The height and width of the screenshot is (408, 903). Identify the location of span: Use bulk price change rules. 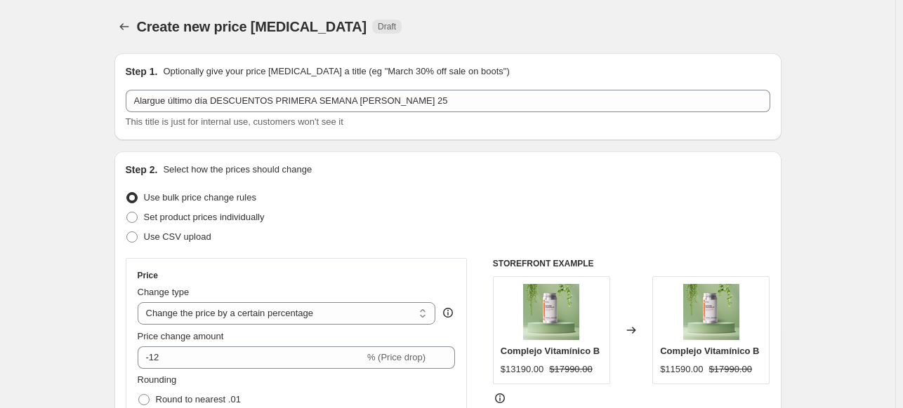
(200, 197).